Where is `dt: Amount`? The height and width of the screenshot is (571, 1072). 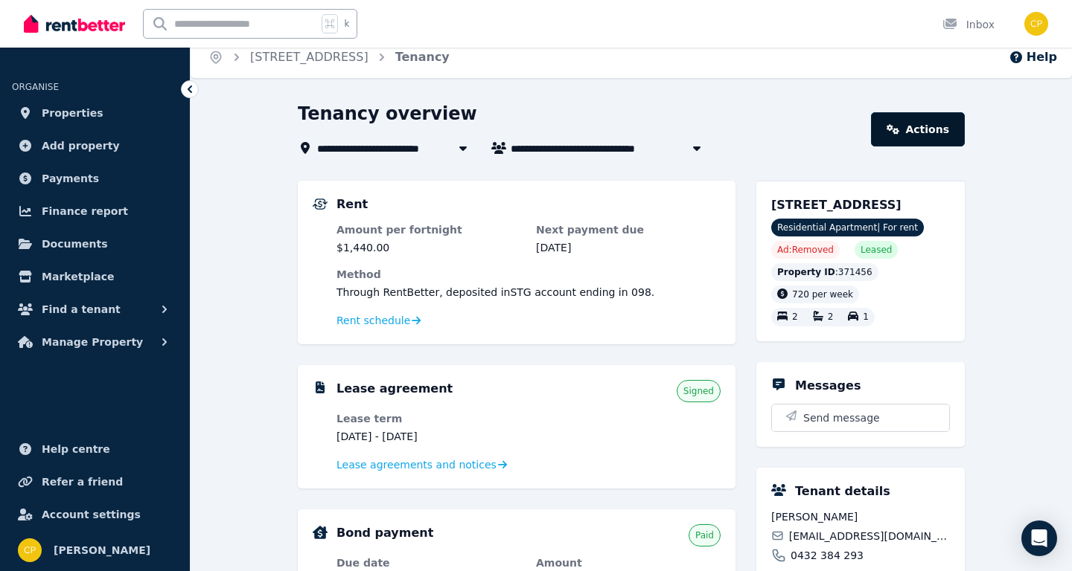
dt: Amount is located at coordinates (628, 563).